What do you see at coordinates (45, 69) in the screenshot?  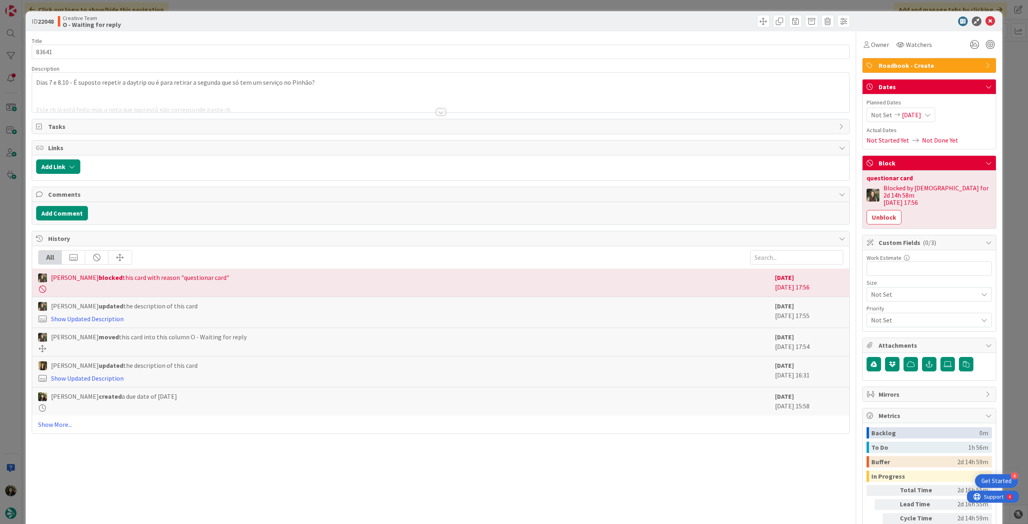 I see `span: Description` at bounding box center [45, 69].